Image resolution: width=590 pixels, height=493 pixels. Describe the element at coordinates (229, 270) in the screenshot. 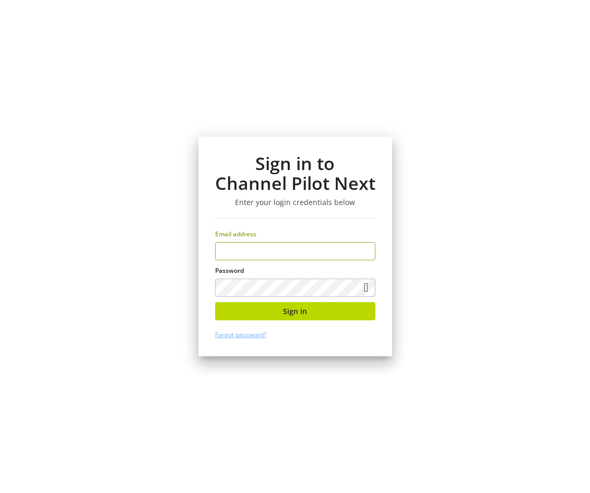

I see `span: Password` at that location.